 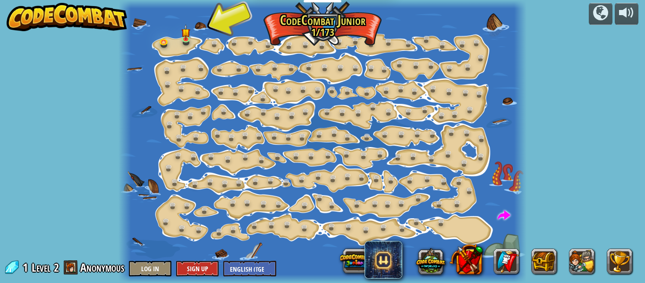 I want to click on button: Sign Up, so click(x=197, y=268).